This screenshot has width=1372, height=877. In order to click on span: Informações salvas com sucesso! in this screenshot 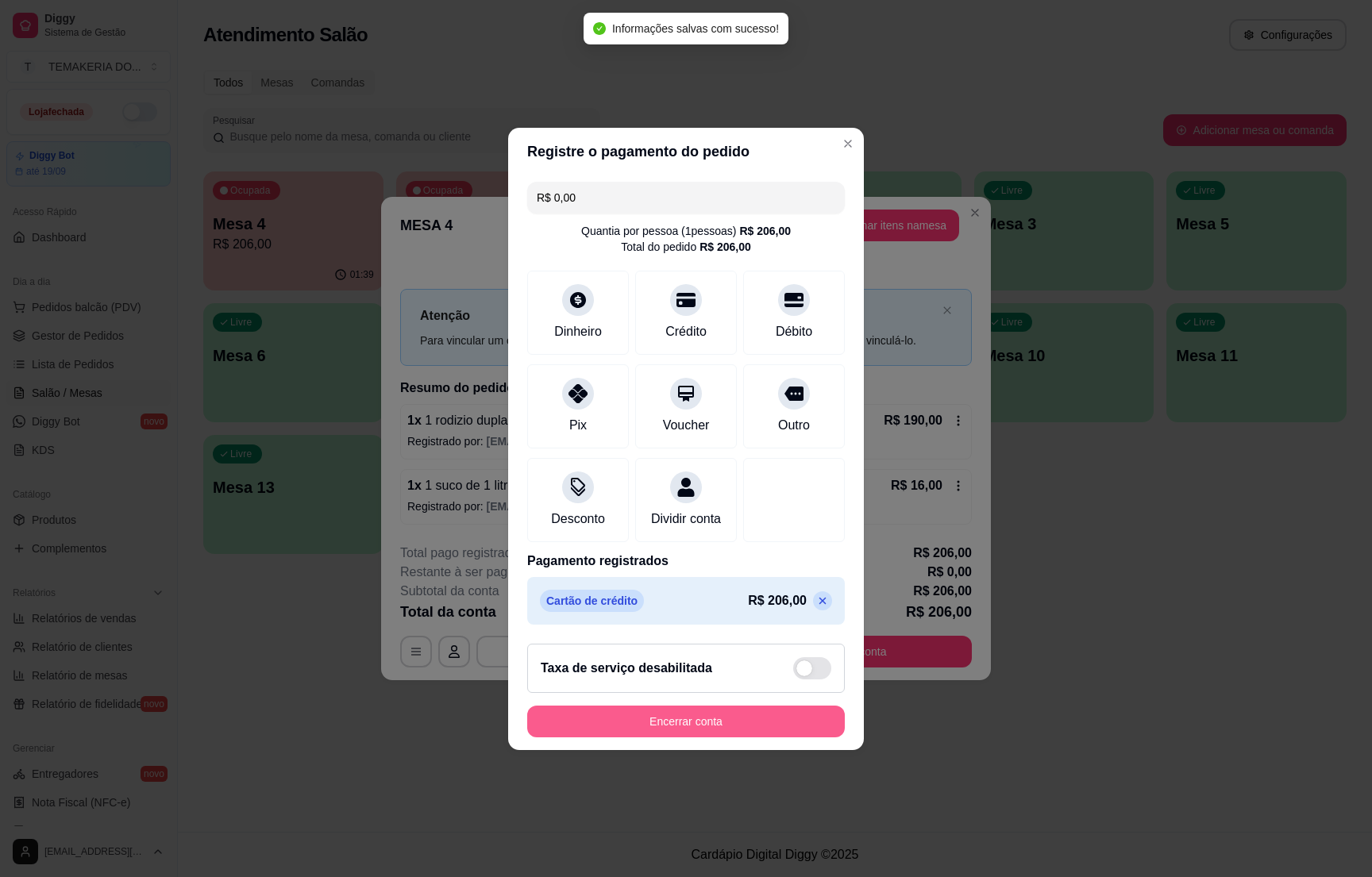, I will do `click(695, 28)`.